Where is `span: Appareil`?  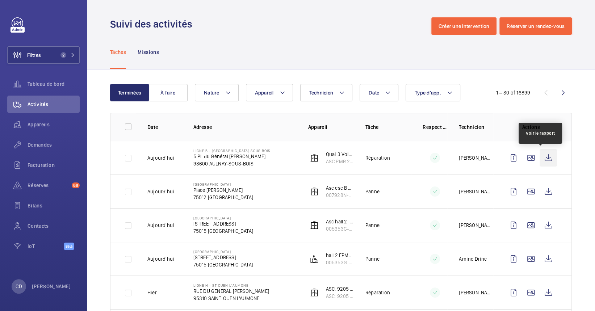
span: Appareil is located at coordinates (264, 93).